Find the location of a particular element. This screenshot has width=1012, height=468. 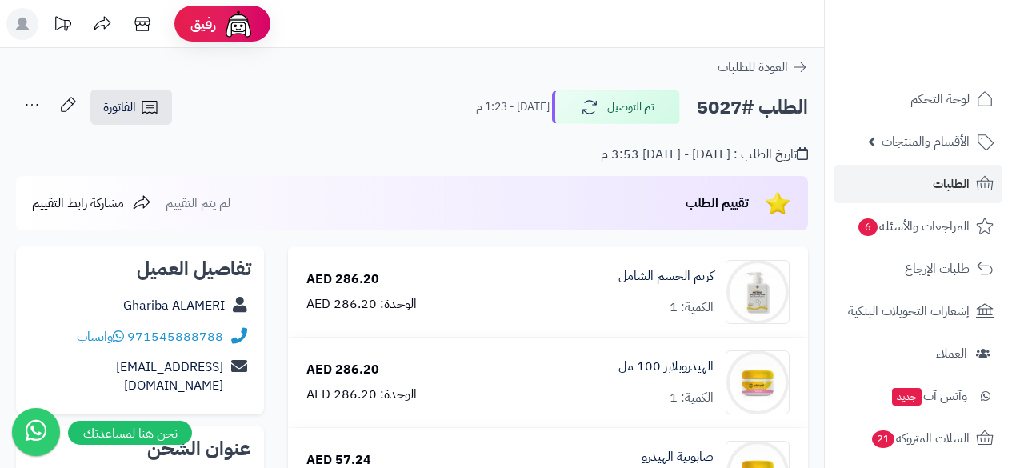

span: الفاتورة is located at coordinates (119, 107).